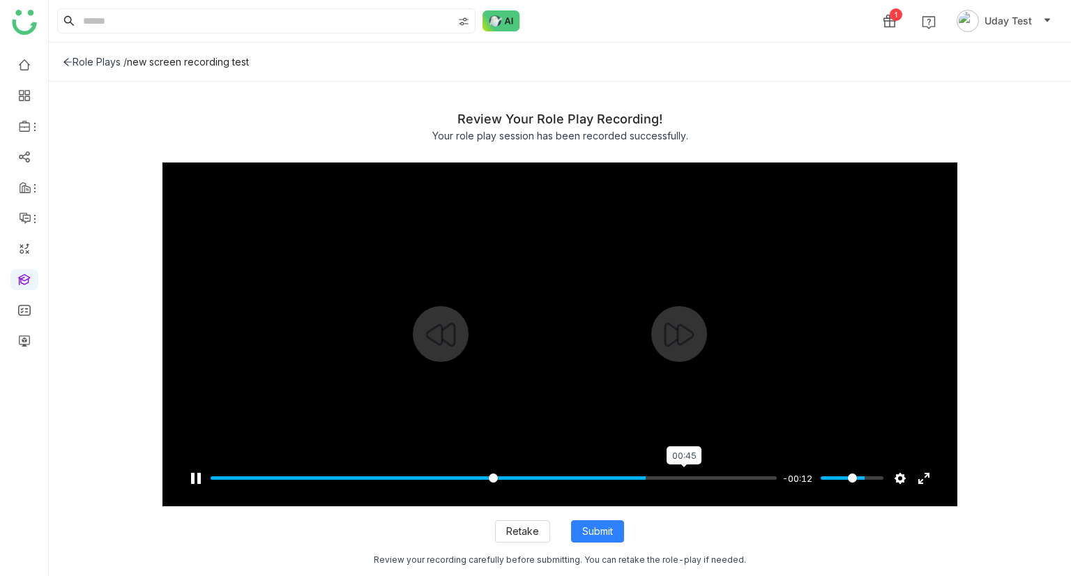  I want to click on img: help.svg, so click(929, 22).